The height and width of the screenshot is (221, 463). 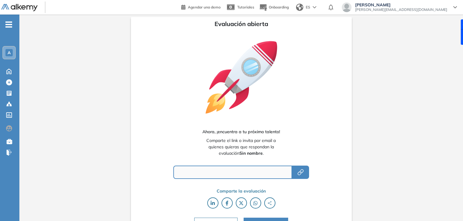 What do you see at coordinates (241, 147) in the screenshot?
I see `span: Comparte el link o invita por email a quienes quieras que respondan la evaluación .` at bounding box center [241, 147].